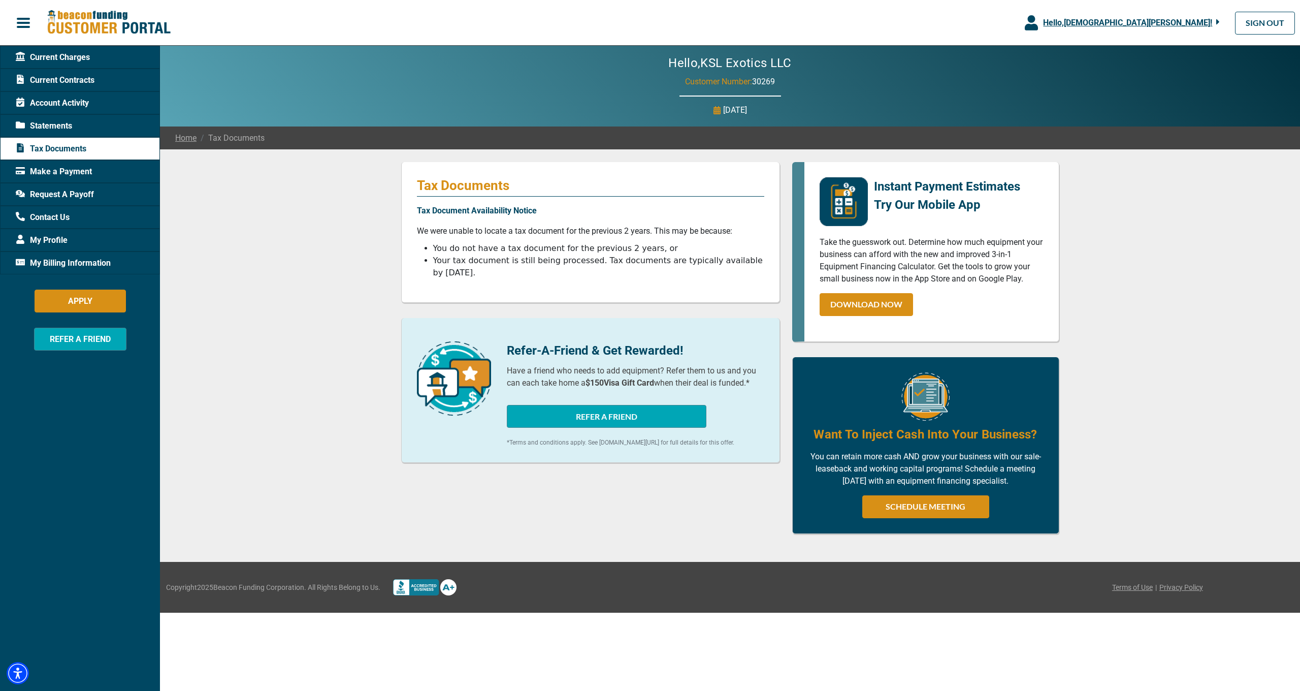 This screenshot has height=691, width=1300. What do you see at coordinates (591, 185) in the screenshot?
I see `p: Tax Documents` at bounding box center [591, 185].